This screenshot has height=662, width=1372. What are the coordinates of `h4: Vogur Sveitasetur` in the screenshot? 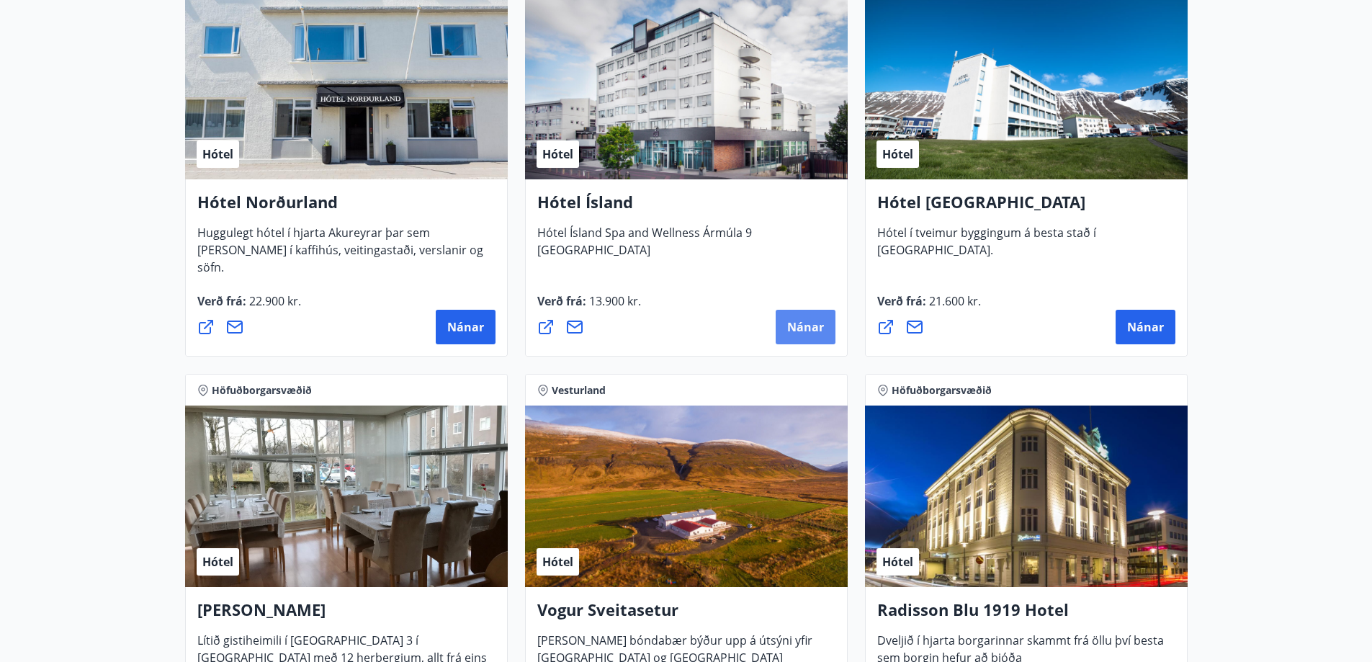 It's located at (687, 615).